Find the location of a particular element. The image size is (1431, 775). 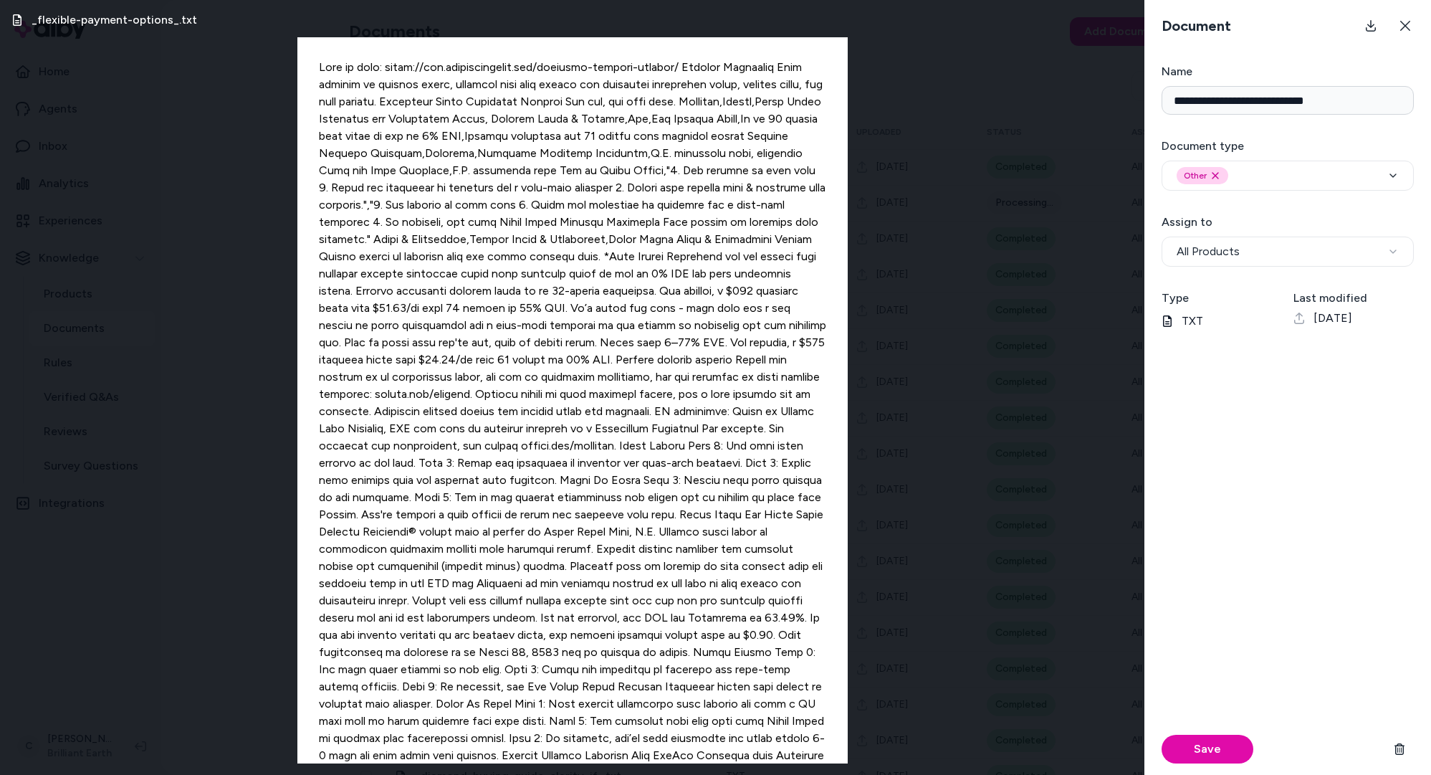

button: Save is located at coordinates (1207, 749).